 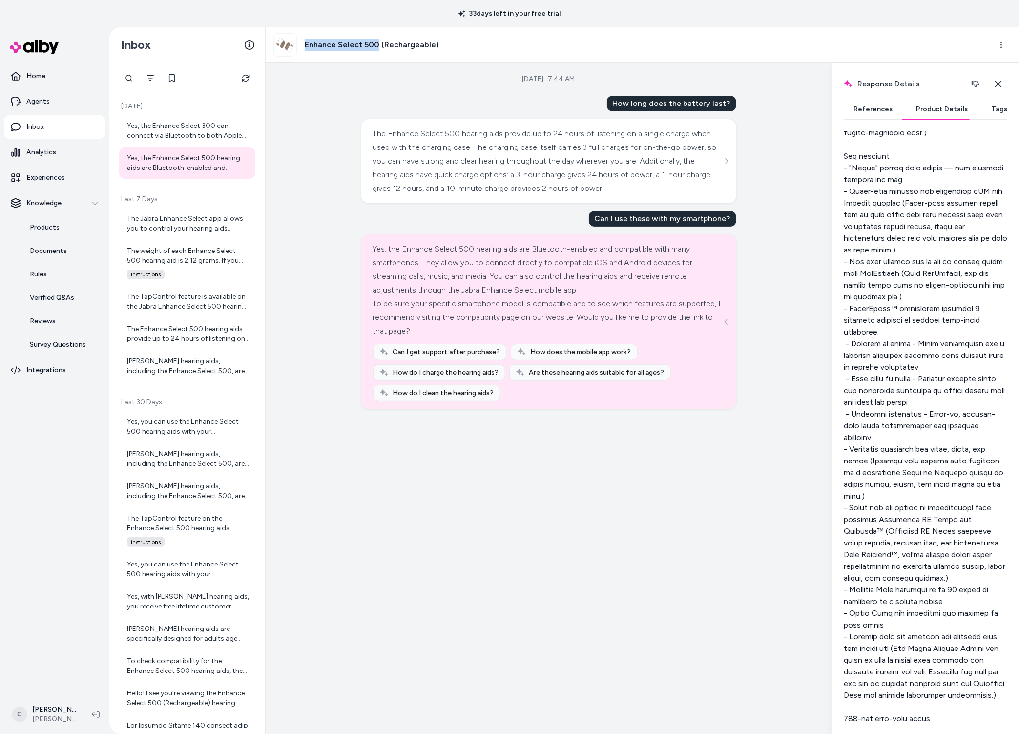 I want to click on a: Experiences, so click(x=55, y=178).